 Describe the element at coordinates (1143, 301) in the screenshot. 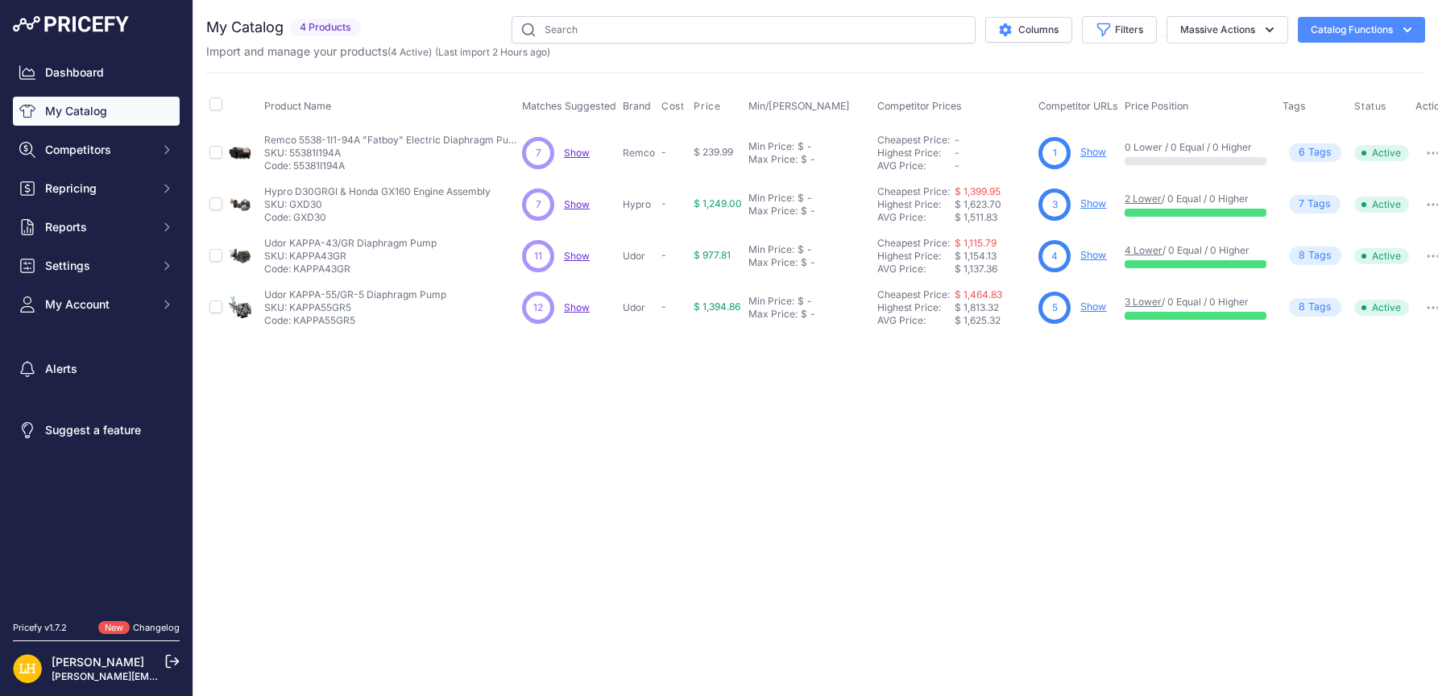

I see `a: 3 Lower` at that location.